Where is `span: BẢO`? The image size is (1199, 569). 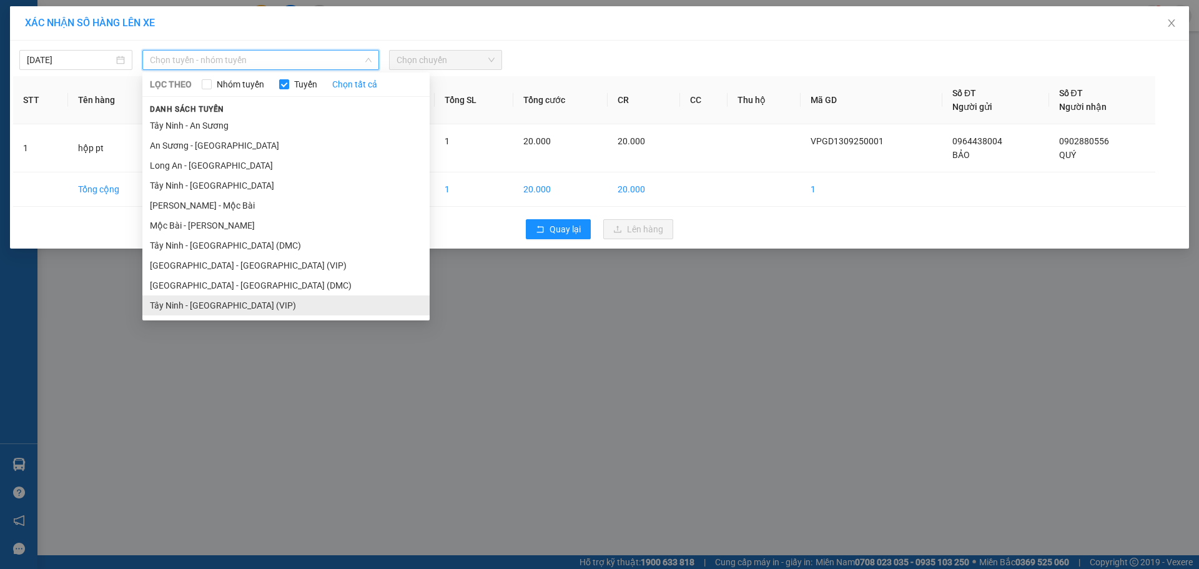 span: BẢO is located at coordinates (961, 155).